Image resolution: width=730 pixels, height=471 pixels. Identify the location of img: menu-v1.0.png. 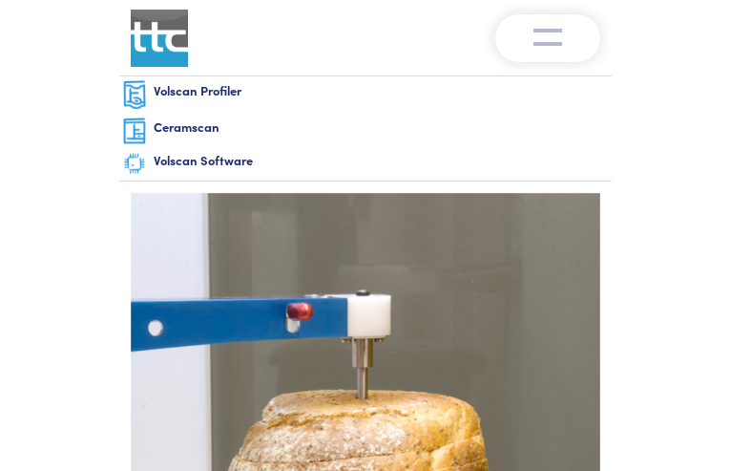
(548, 35).